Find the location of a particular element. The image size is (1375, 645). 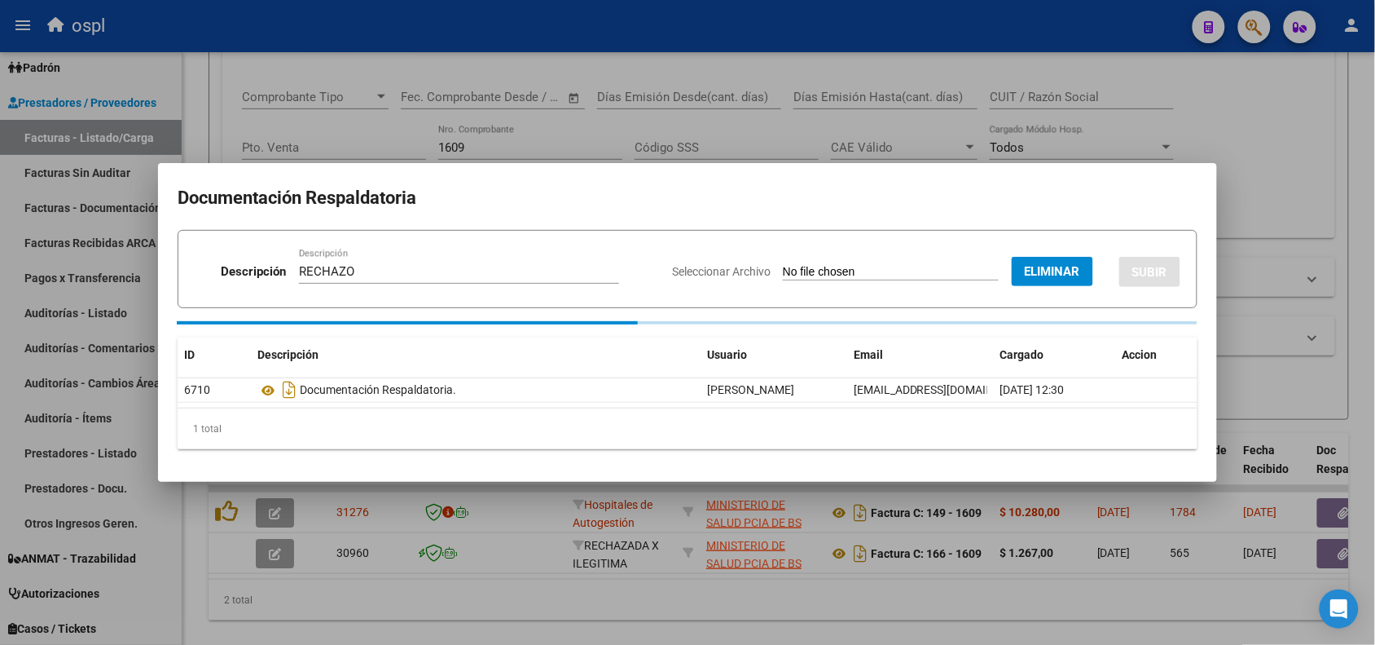

i: Descargar documento is located at coordinates (289, 389).